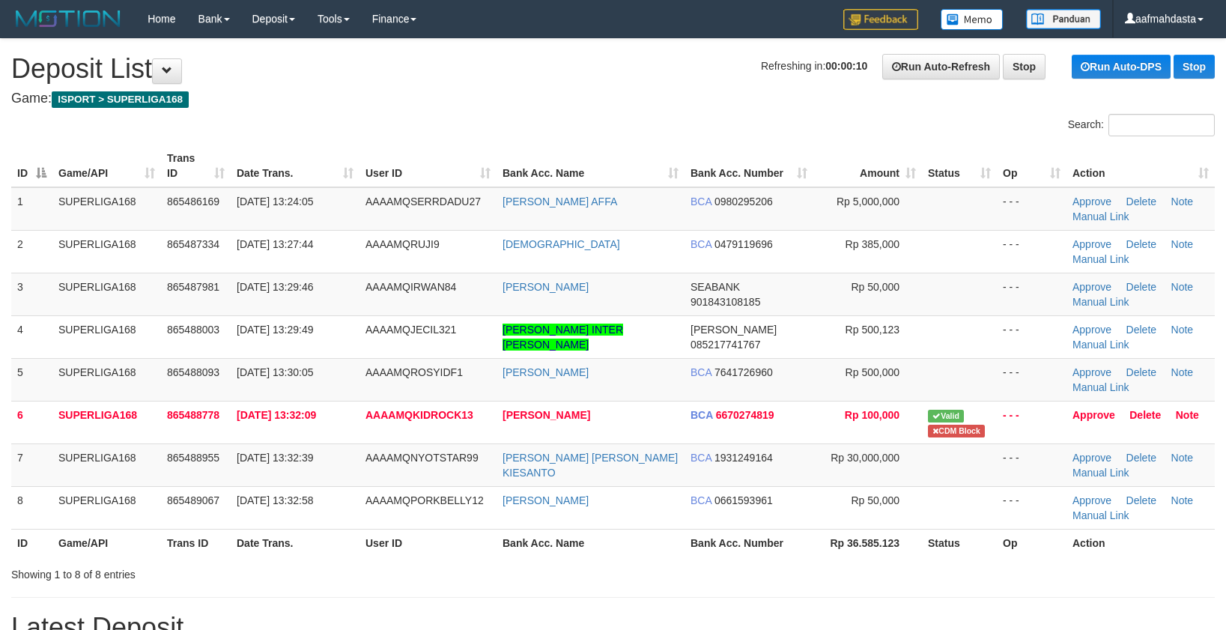 The width and height of the screenshot is (1226, 630). Describe the element at coordinates (867, 542) in the screenshot. I see `th: Rp 36.585.123` at that location.